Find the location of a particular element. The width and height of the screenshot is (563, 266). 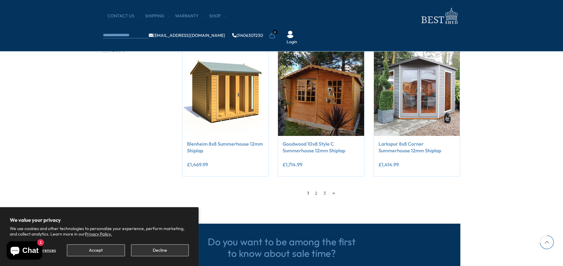

a: 01406307230 is located at coordinates (247, 35).